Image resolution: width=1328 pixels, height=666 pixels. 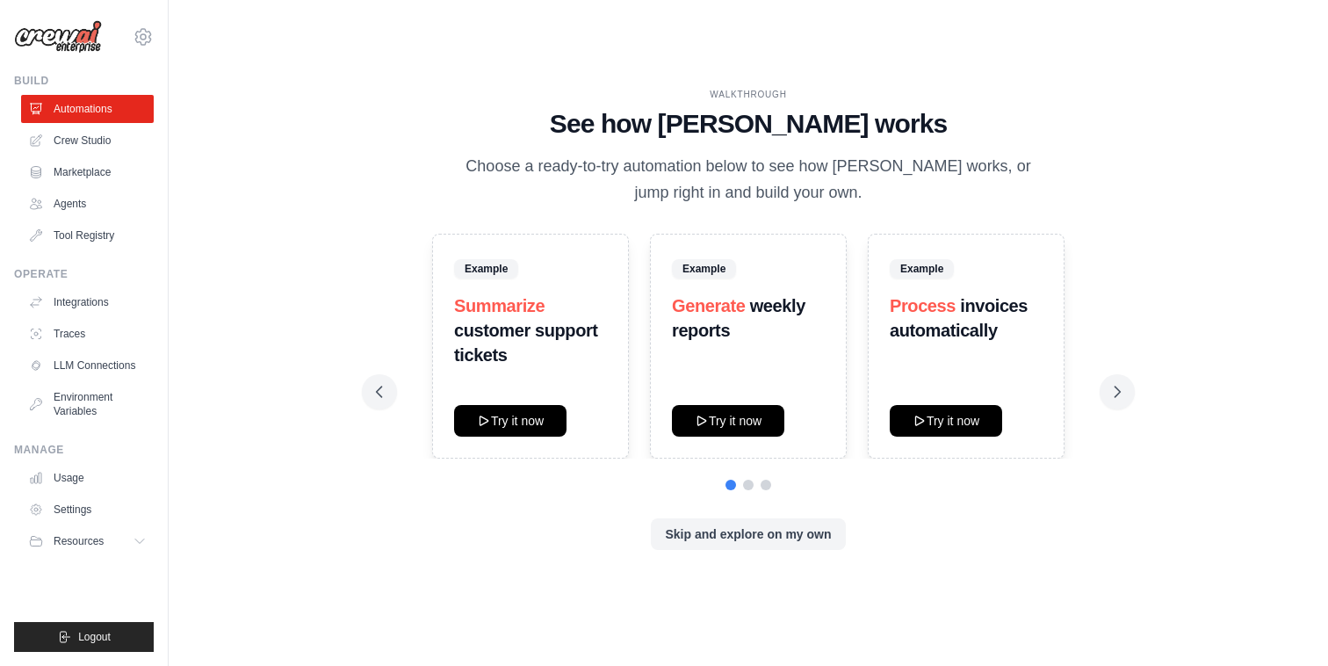 What do you see at coordinates (499, 306) in the screenshot?
I see `span: Summarize` at bounding box center [499, 306].